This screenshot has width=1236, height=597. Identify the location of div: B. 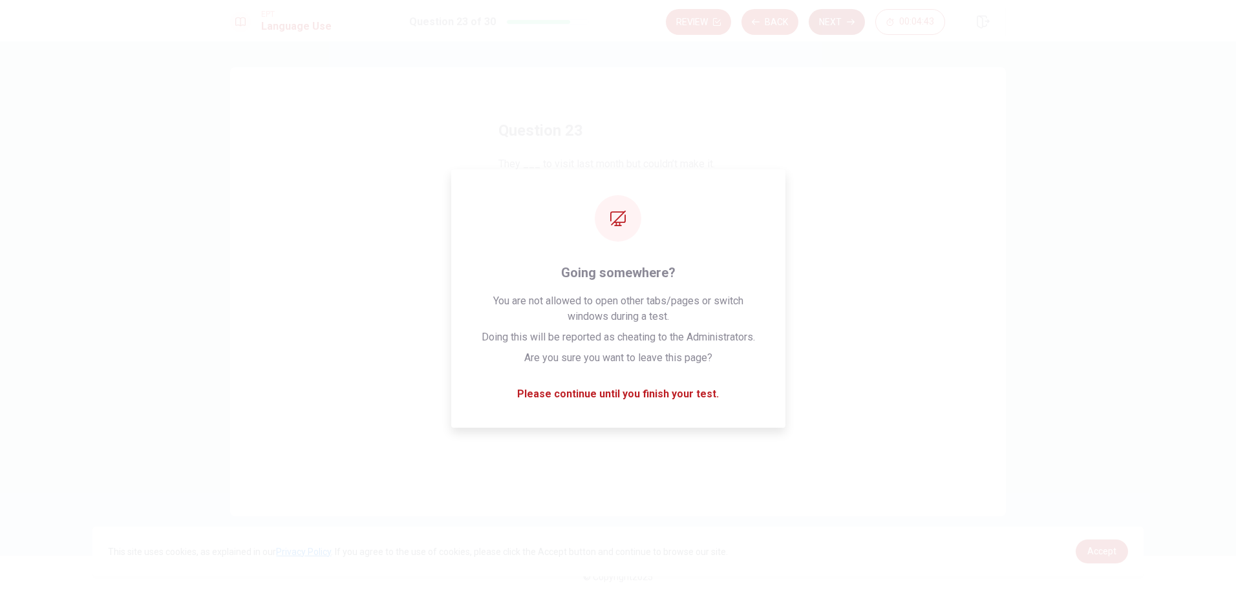
(514, 251).